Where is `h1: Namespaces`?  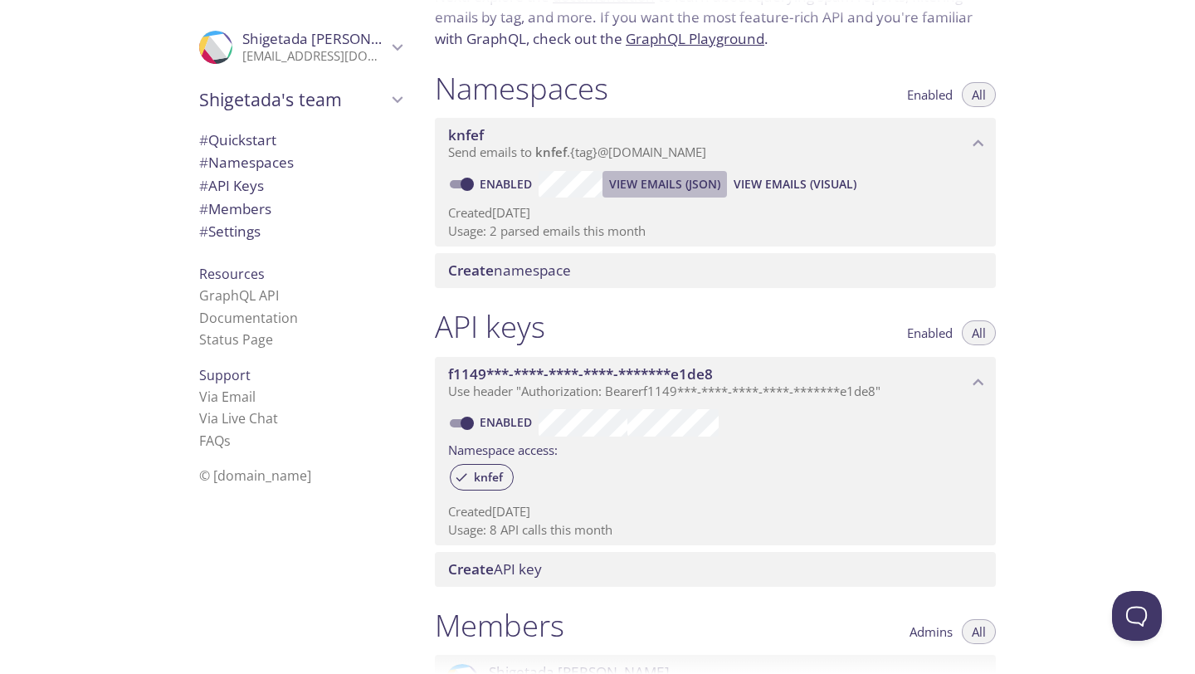 h1: Namespaces is located at coordinates (521, 88).